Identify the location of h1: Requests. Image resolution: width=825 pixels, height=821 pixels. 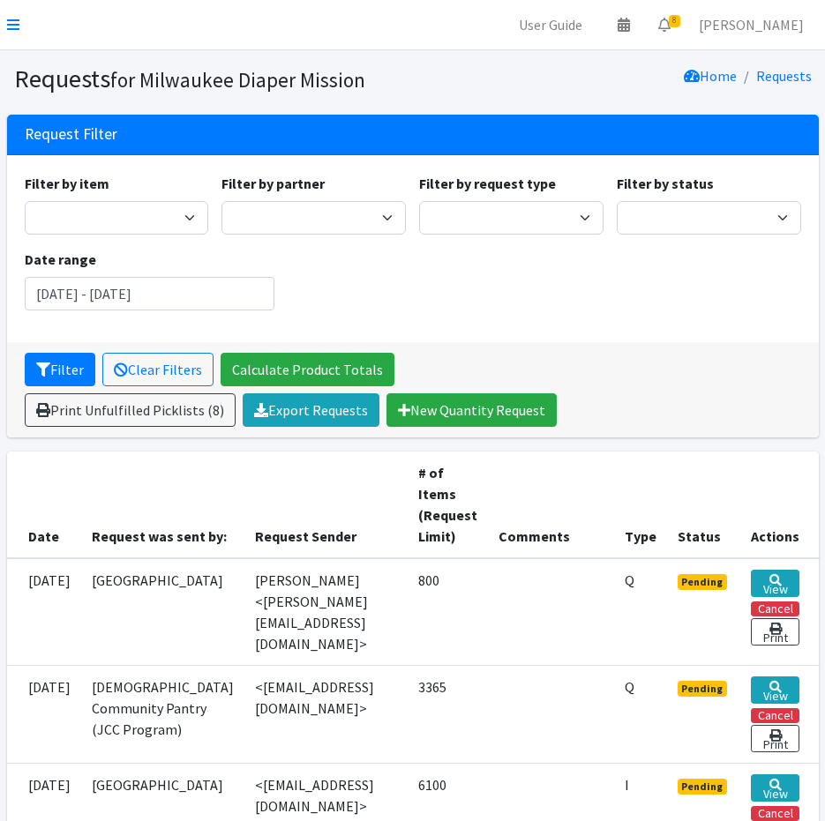
(210, 79).